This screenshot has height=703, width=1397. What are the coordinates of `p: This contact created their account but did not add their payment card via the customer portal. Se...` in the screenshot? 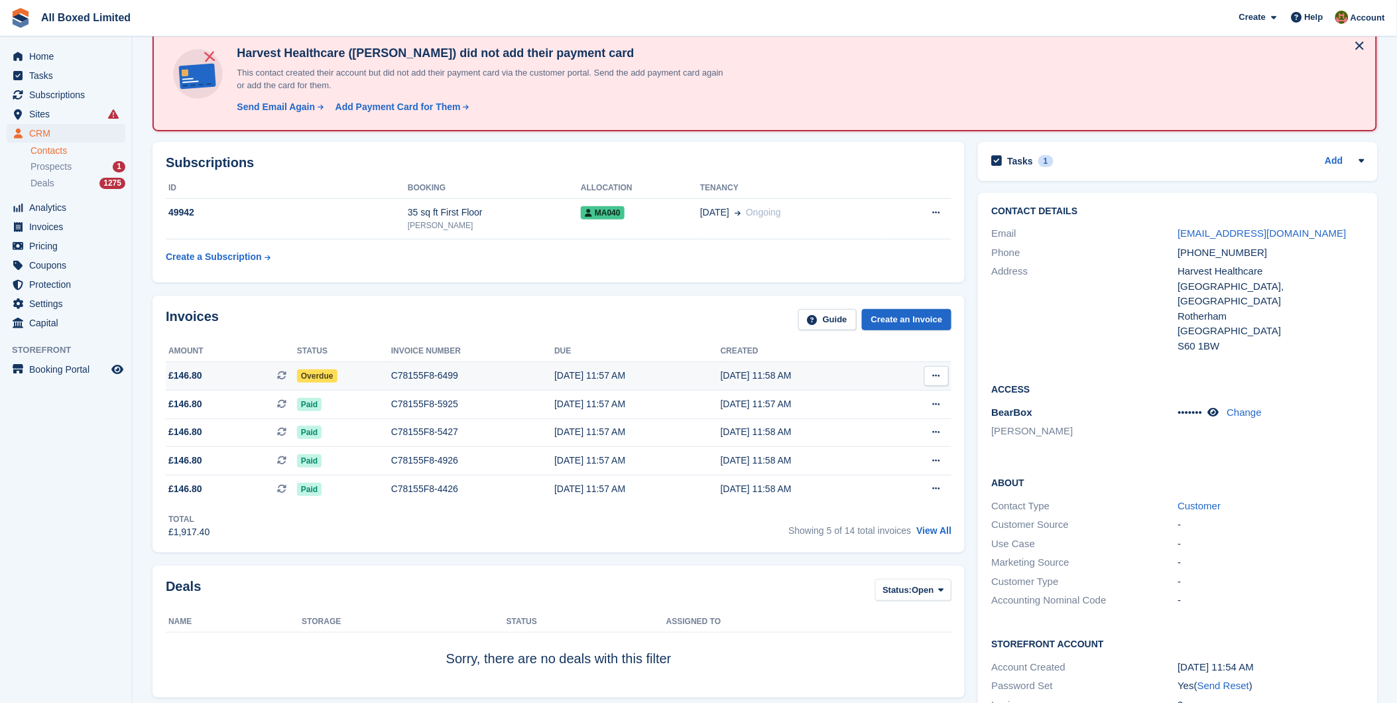 It's located at (480, 79).